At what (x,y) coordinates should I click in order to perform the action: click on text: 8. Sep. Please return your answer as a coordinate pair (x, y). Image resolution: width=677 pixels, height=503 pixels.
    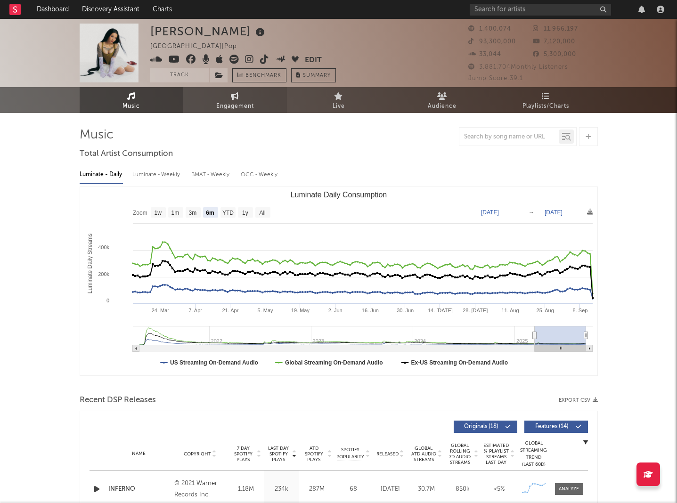
    Looking at the image, I should click on (580, 311).